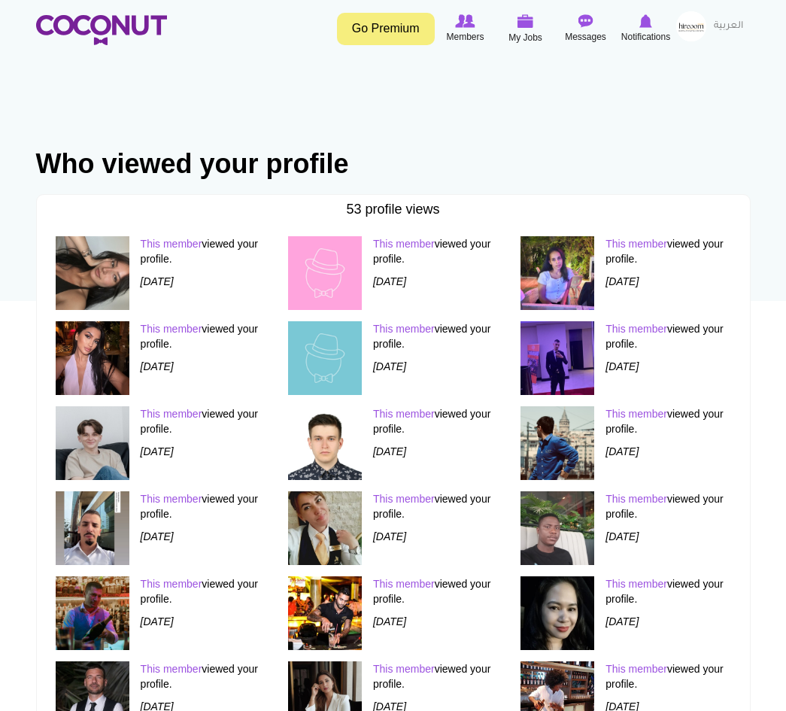  I want to click on h4: 53 profile views, so click(393, 210).